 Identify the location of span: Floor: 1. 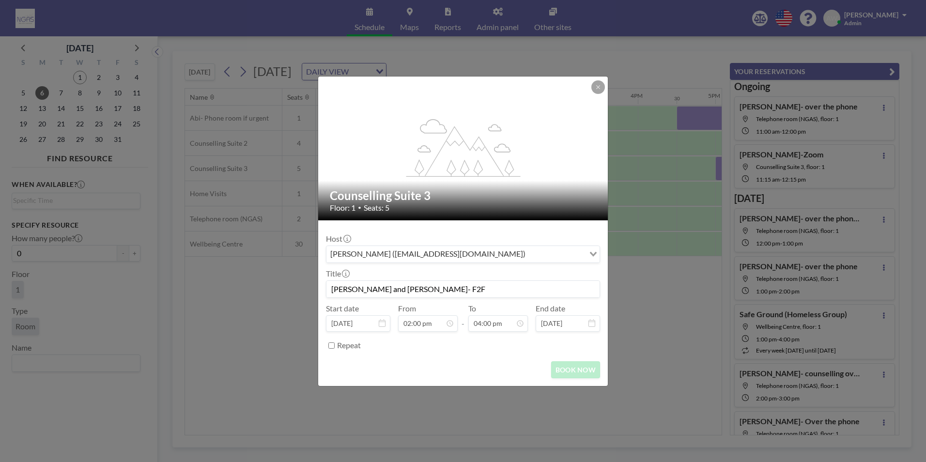
(342, 208).